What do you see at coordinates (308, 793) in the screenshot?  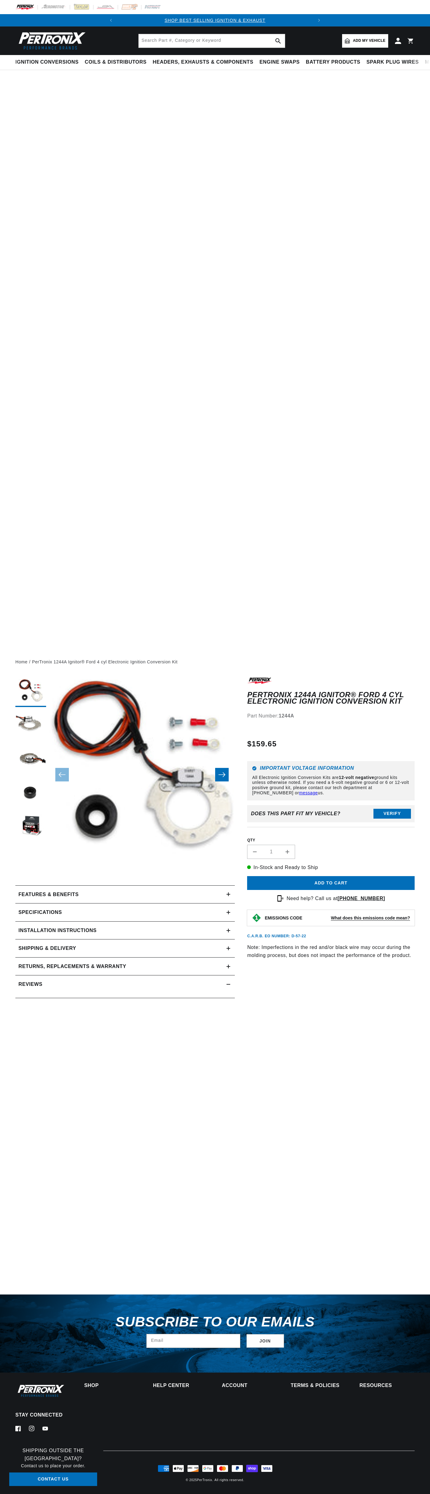 I see `a: message` at bounding box center [308, 793].